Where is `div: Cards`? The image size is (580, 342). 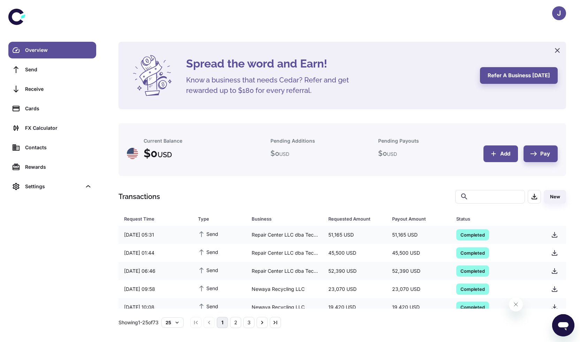 div: Cards is located at coordinates (59, 109).